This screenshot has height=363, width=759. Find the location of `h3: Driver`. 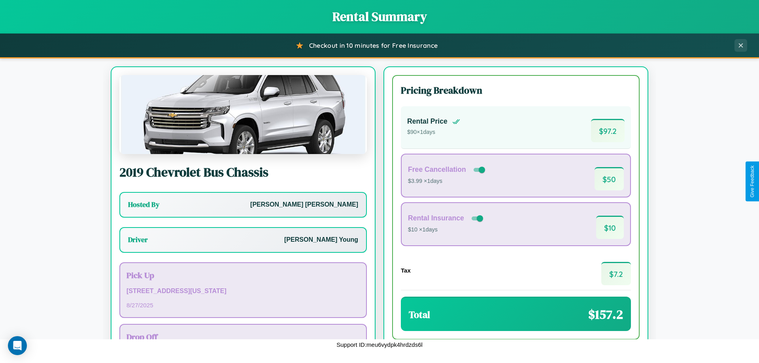

h3: Driver is located at coordinates (138, 240).